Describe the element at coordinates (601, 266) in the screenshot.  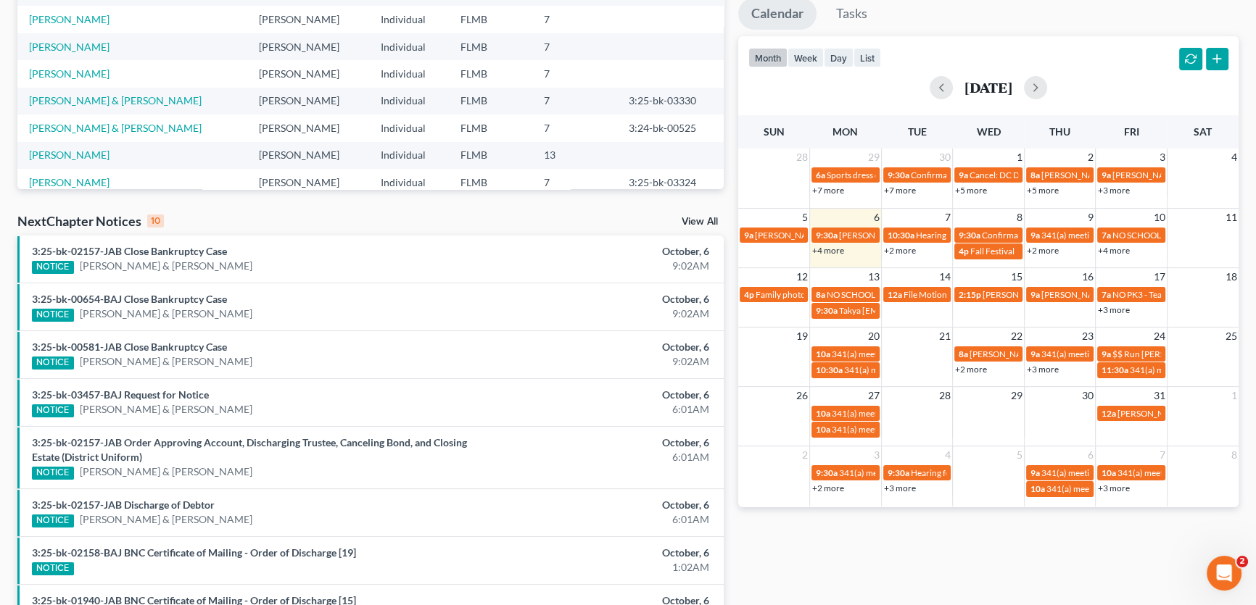
I see `div: 9:02AM` at that location.